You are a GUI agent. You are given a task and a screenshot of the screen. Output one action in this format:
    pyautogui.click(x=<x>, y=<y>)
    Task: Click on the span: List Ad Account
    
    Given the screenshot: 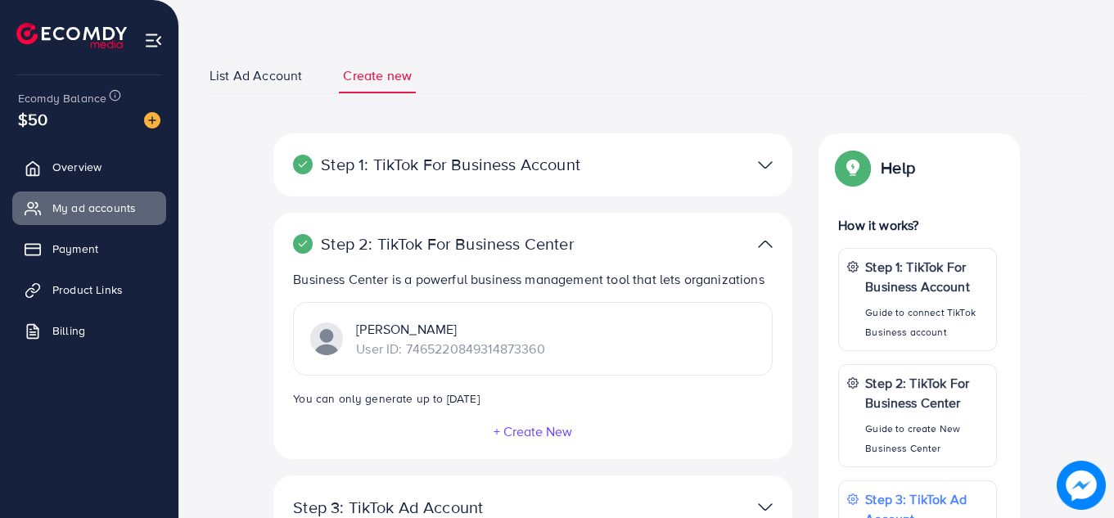 What is the action you would take?
    pyautogui.click(x=255, y=75)
    